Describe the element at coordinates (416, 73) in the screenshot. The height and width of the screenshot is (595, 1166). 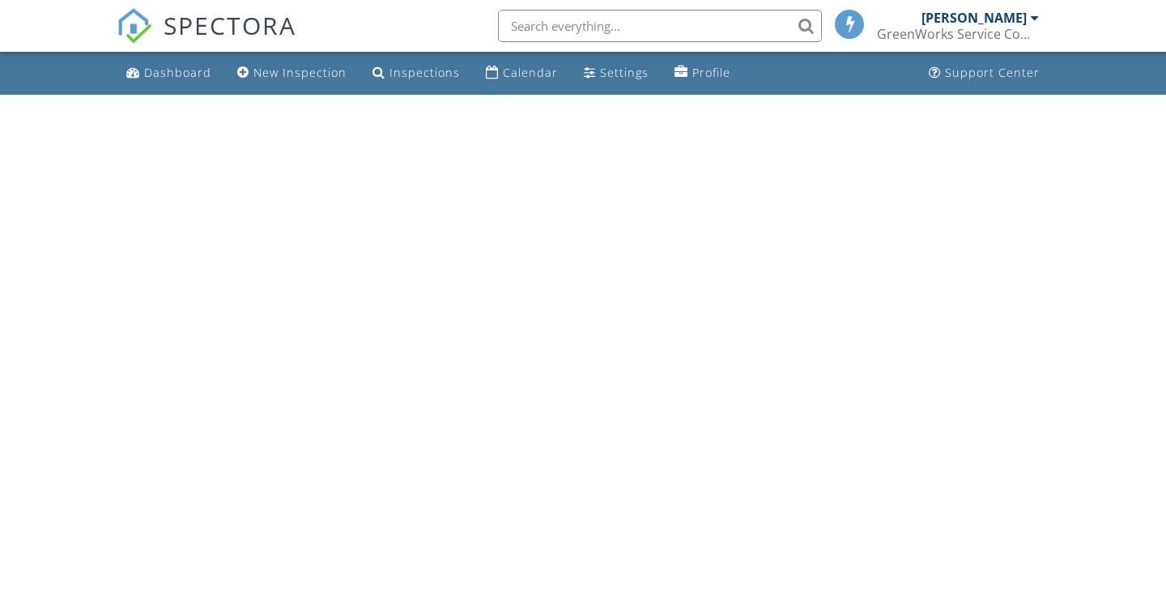
I see `a: Inspections` at that location.